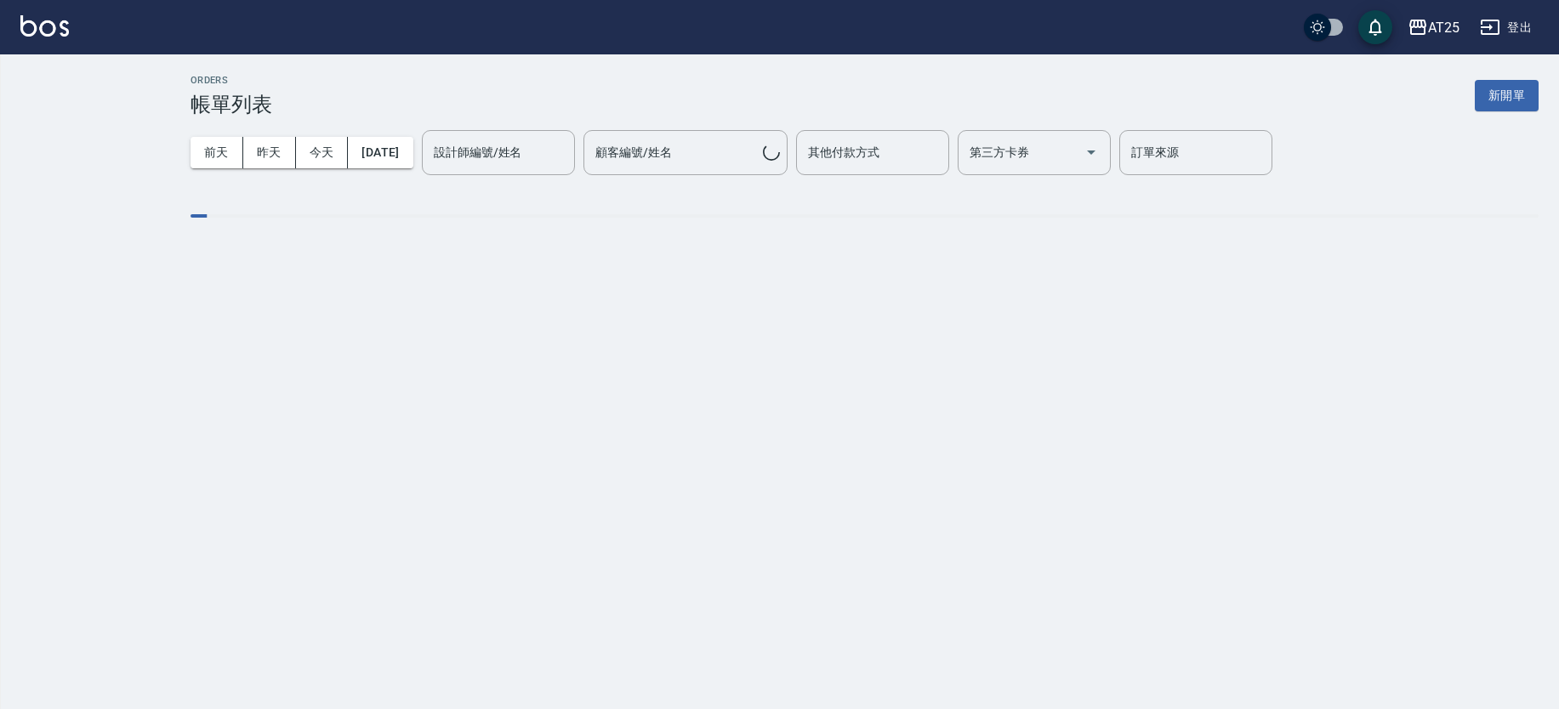  What do you see at coordinates (217, 152) in the screenshot?
I see `button: 前天` at bounding box center [217, 152].